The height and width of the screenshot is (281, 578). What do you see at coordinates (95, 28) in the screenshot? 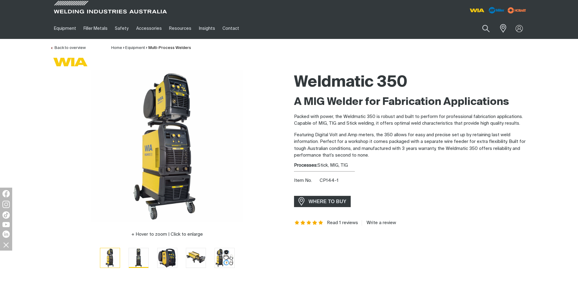
I see `a: Filler Metals` at bounding box center [95, 28].